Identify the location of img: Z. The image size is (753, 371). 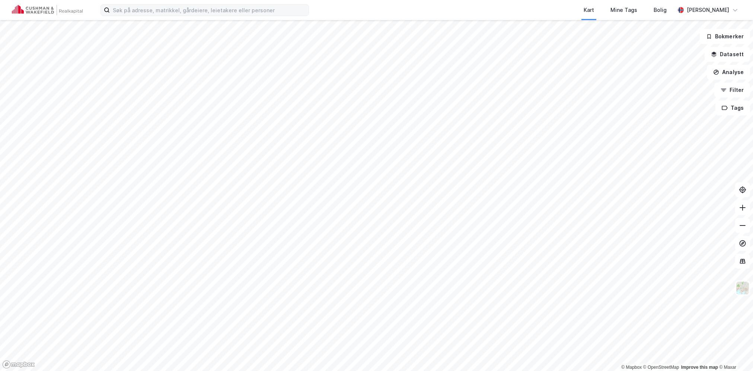
(743, 288).